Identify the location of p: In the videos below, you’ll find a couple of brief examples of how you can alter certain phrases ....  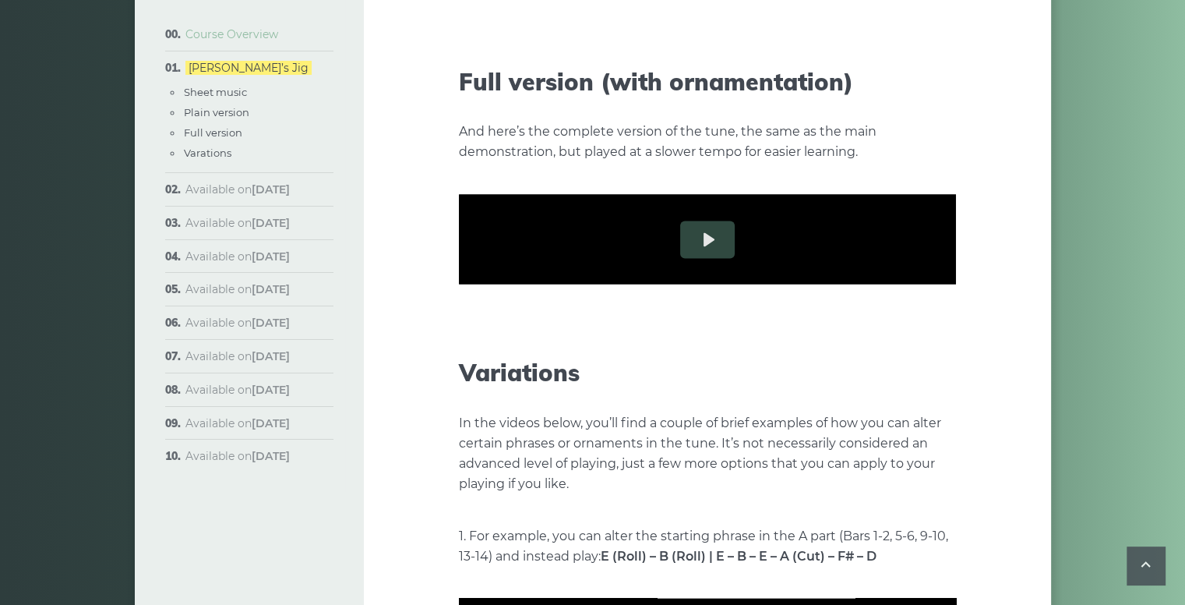
(707, 453).